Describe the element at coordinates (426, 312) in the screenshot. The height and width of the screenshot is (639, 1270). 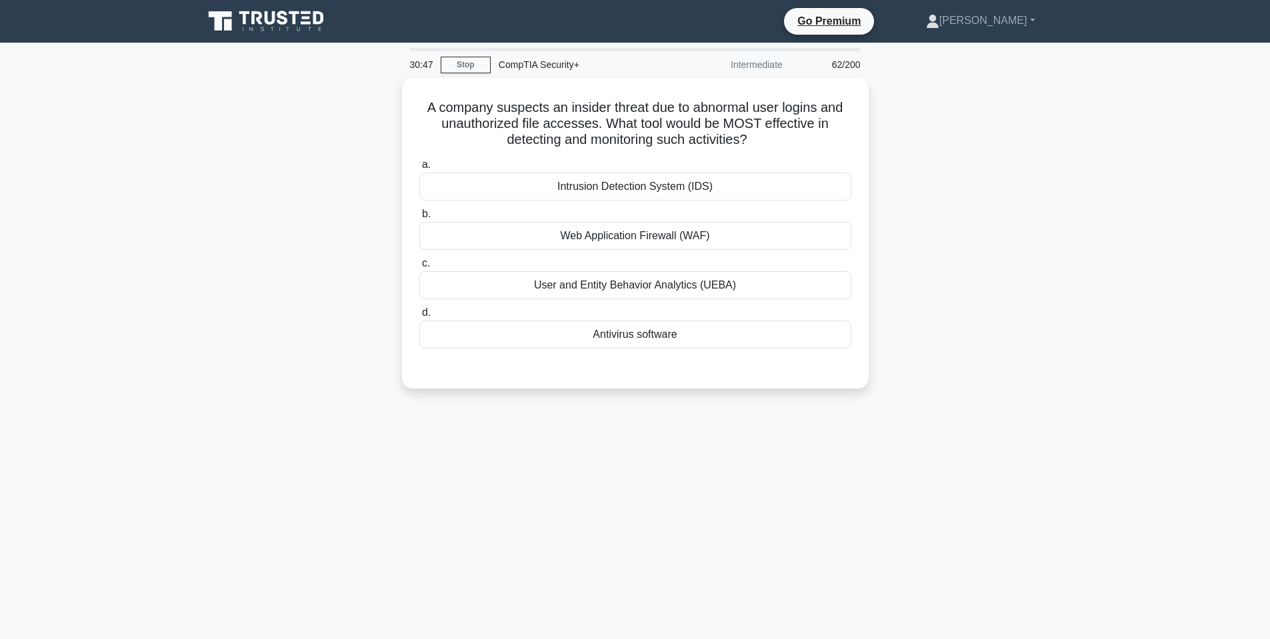
I see `span: d.` at that location.